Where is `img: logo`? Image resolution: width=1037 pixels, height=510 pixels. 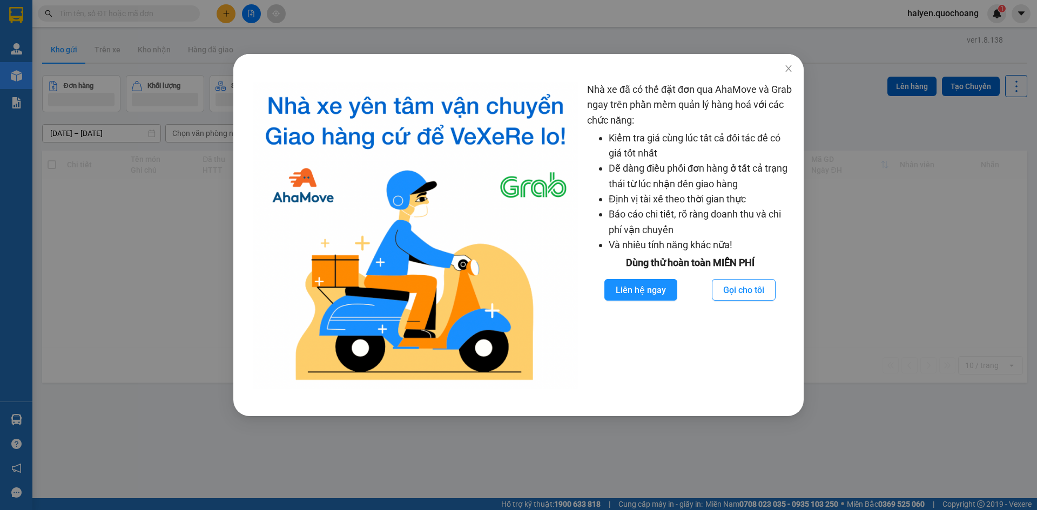 img: logo is located at coordinates (415, 235).